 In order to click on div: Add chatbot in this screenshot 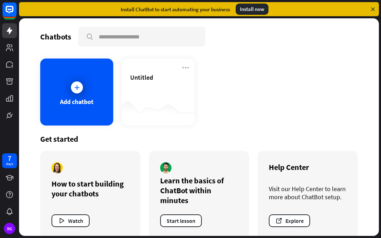, I will do `click(76, 101)`.